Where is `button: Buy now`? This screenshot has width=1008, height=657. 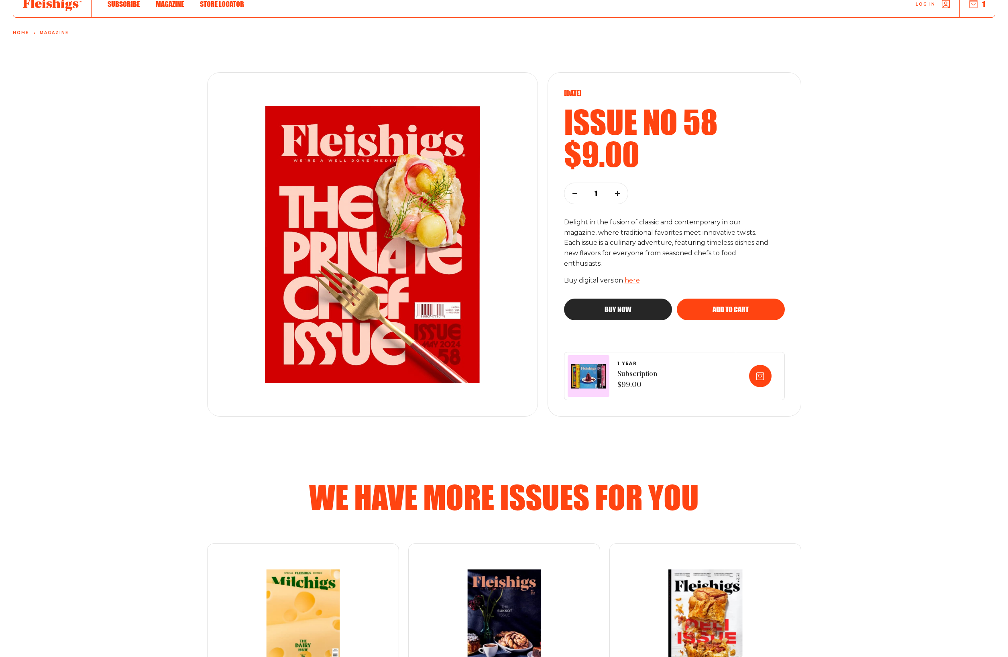
button: Buy now is located at coordinates (618, 310).